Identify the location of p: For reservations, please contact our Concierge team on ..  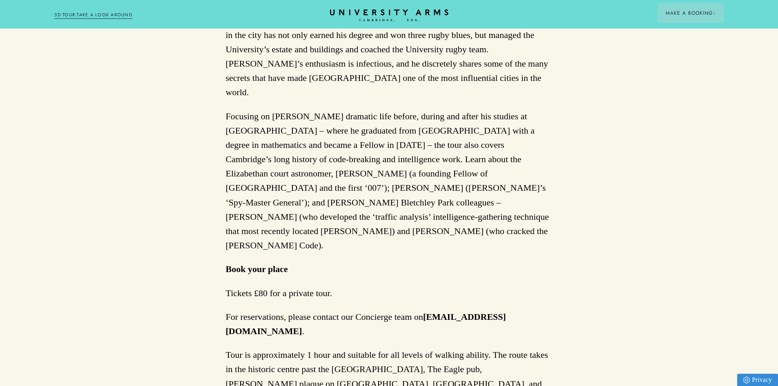
(389, 324).